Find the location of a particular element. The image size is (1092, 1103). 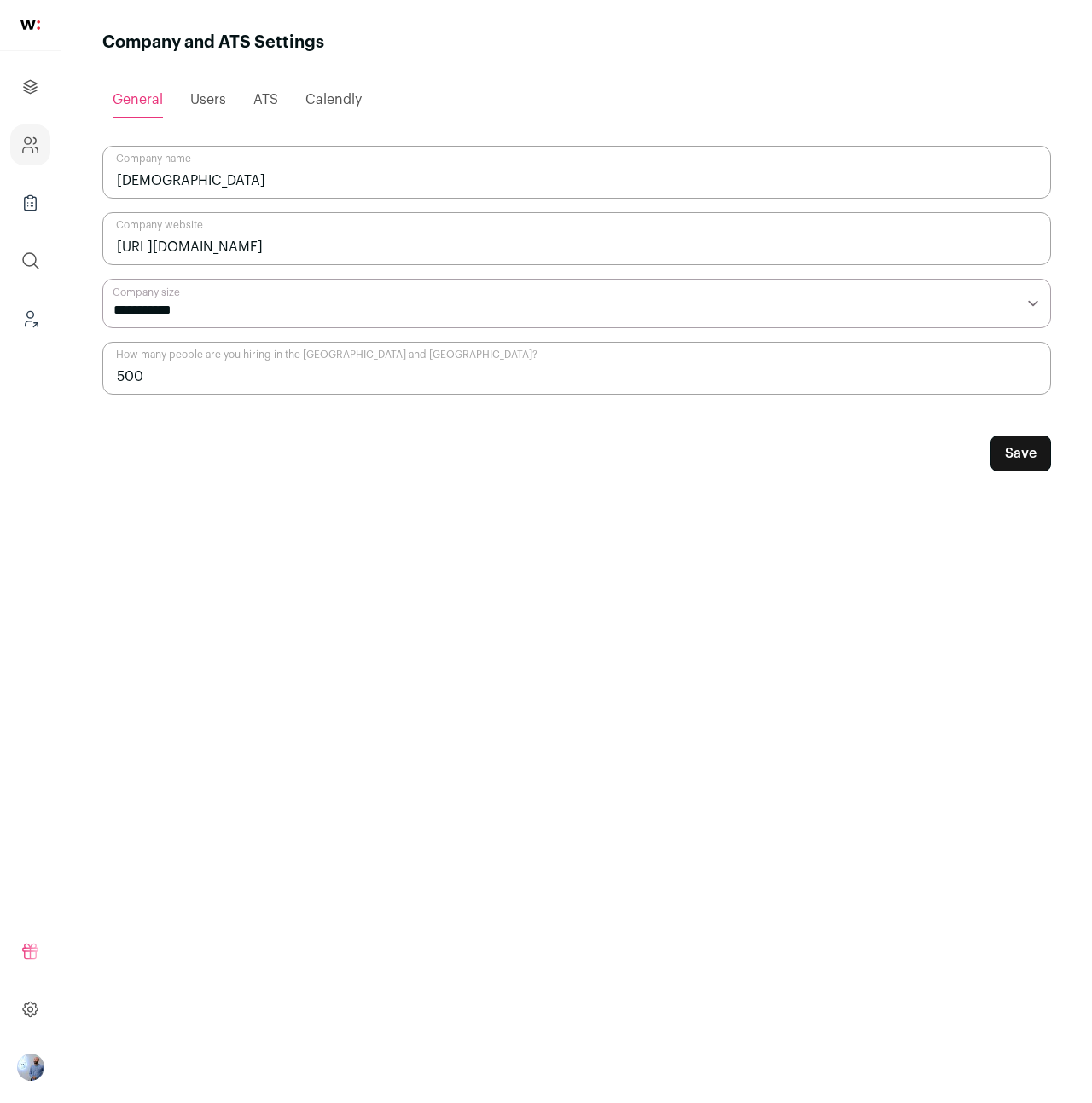

span: ATS is located at coordinates (265, 100).